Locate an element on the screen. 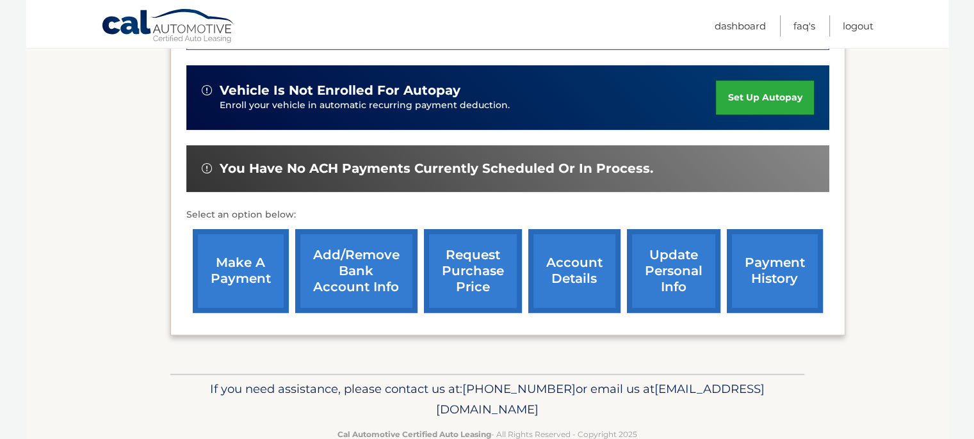 The height and width of the screenshot is (439, 974). a: request purchase price is located at coordinates (472, 271).